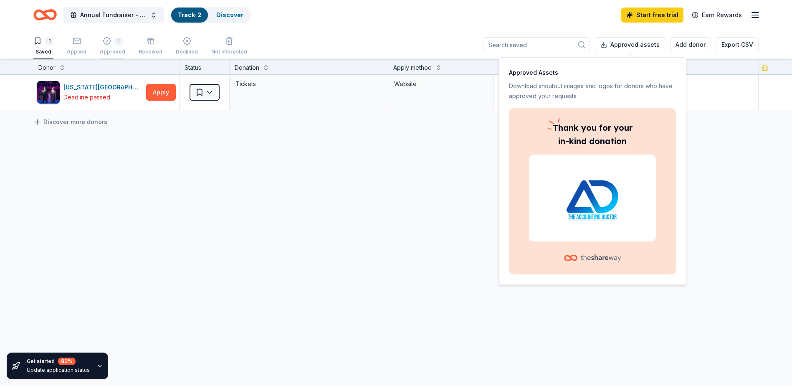  I want to click on a: Discover more donors, so click(70, 122).